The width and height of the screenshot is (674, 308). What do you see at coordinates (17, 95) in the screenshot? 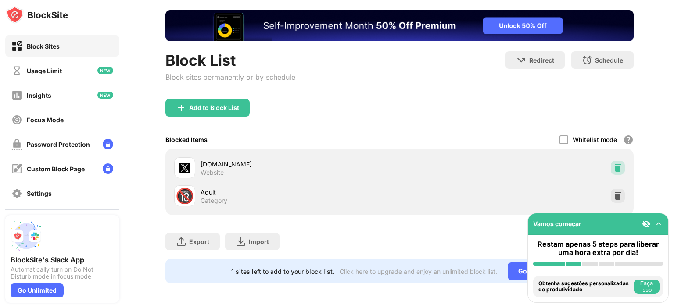
I see `img: insights-off.svg` at bounding box center [17, 95].